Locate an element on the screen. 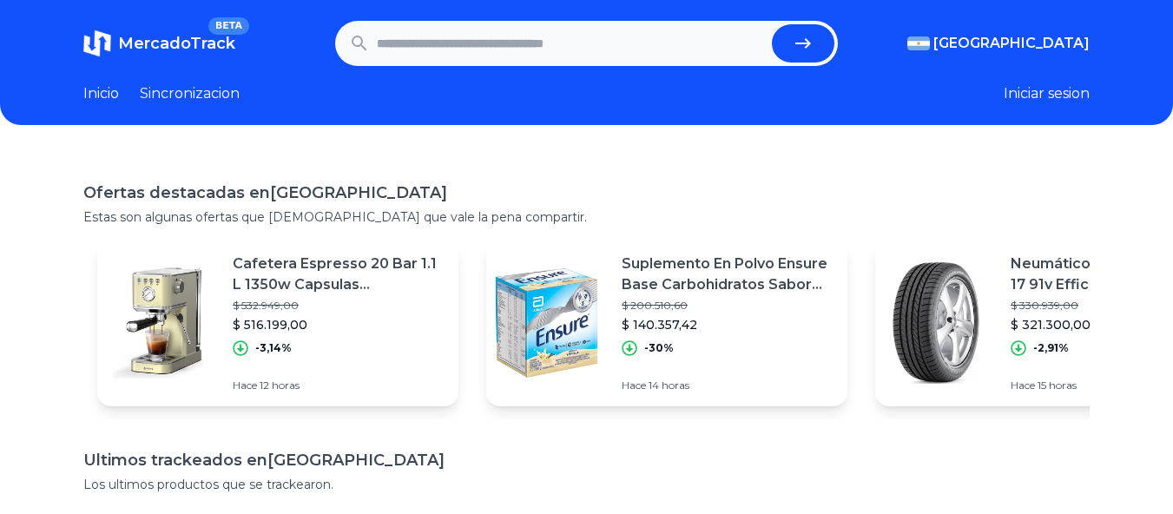 The height and width of the screenshot is (514, 1173). p: -2,91% is located at coordinates (1050, 348).